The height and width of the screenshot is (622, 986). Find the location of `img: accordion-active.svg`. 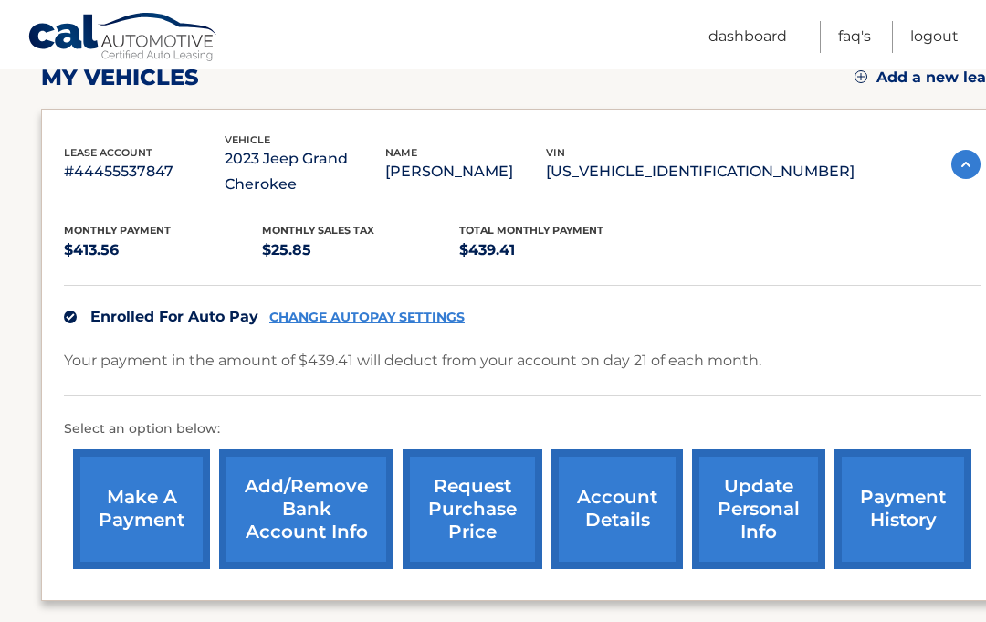

img: accordion-active.svg is located at coordinates (966, 164).